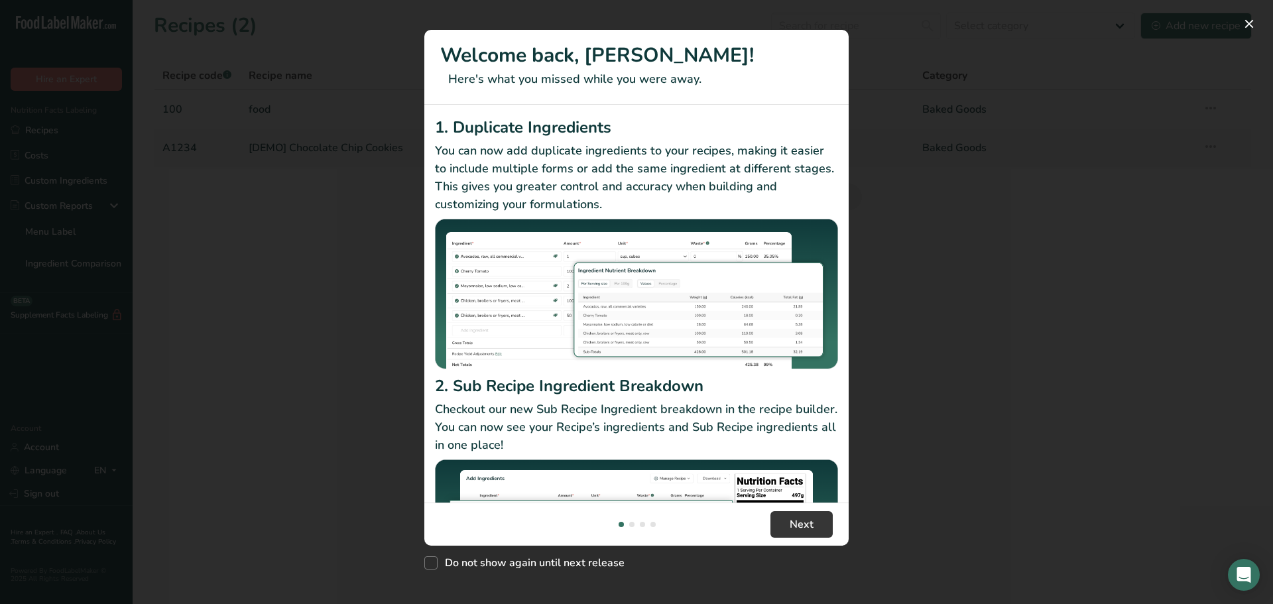 The height and width of the screenshot is (604, 1273). Describe the element at coordinates (1244, 575) in the screenshot. I see `div: Open Intercom Messenger` at that location.